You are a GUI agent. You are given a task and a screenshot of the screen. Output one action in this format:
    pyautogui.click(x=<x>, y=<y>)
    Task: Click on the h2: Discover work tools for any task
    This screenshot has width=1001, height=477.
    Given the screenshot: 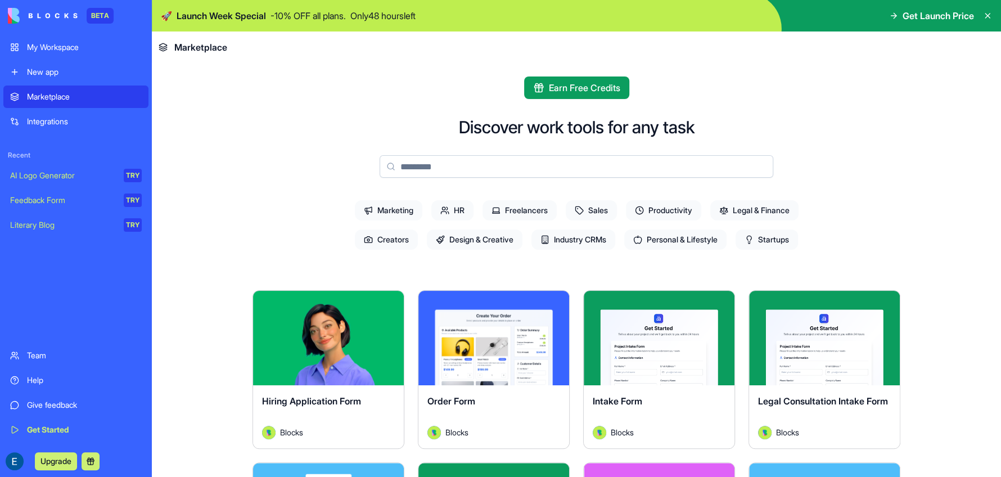 What is the action you would take?
    pyautogui.click(x=577, y=127)
    